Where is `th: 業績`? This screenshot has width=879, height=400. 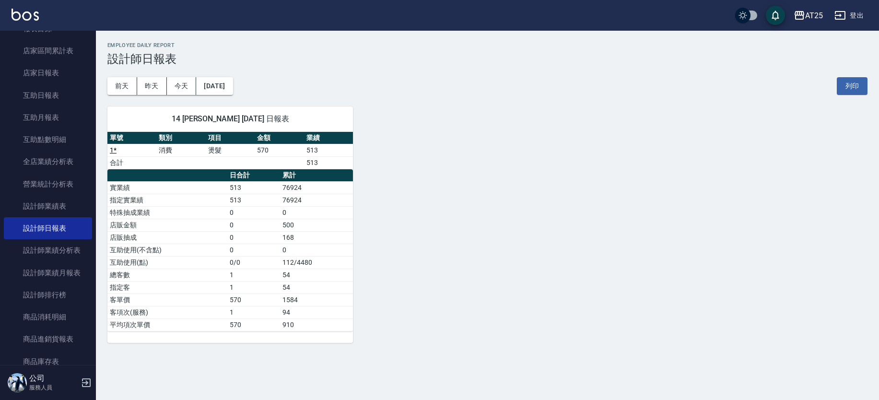
th: 業績 is located at coordinates (328, 138).